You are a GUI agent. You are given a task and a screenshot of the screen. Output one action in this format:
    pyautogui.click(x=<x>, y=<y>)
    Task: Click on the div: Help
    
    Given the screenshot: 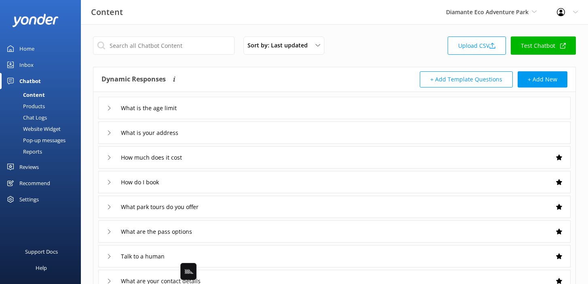 What is the action you would take?
    pyautogui.click(x=41, y=267)
    